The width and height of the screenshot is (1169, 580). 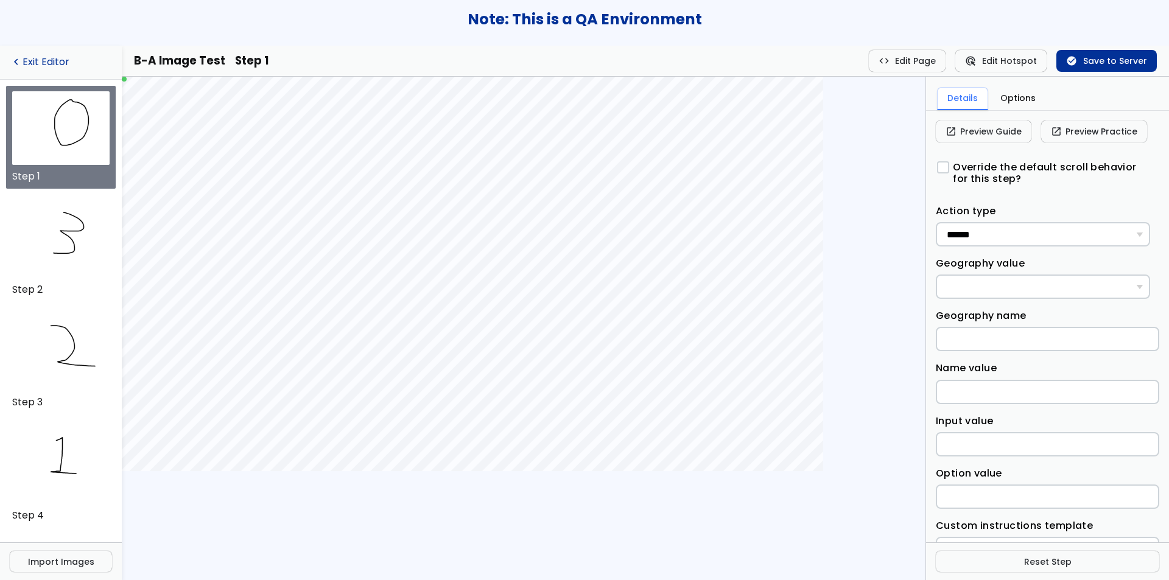 I want to click on label: Geography name, so click(x=981, y=318).